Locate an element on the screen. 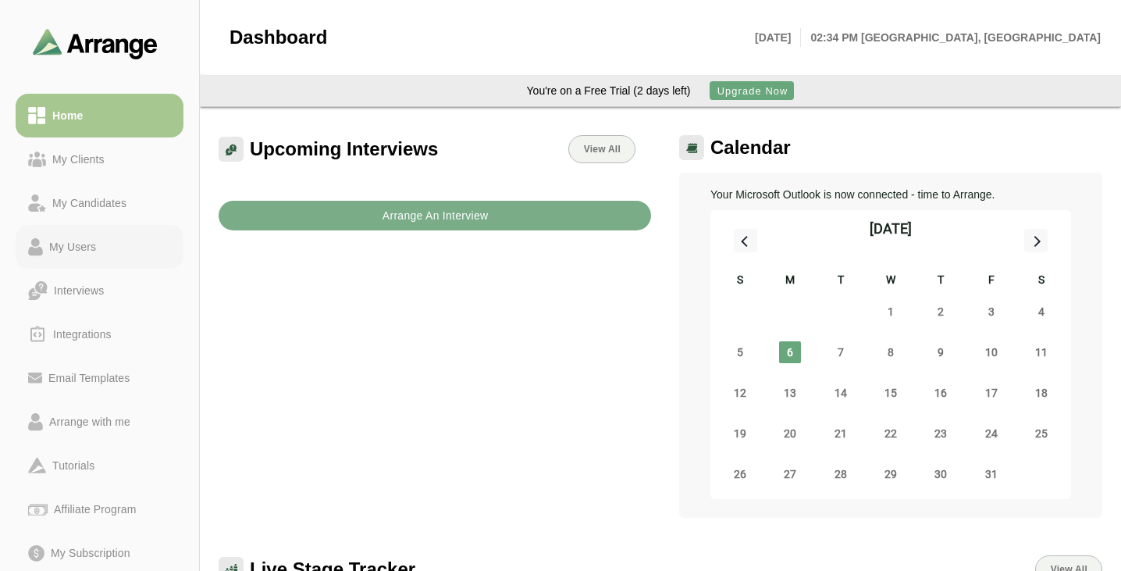 Image resolution: width=1121 pixels, height=571 pixels. div: Home is located at coordinates (67, 116).